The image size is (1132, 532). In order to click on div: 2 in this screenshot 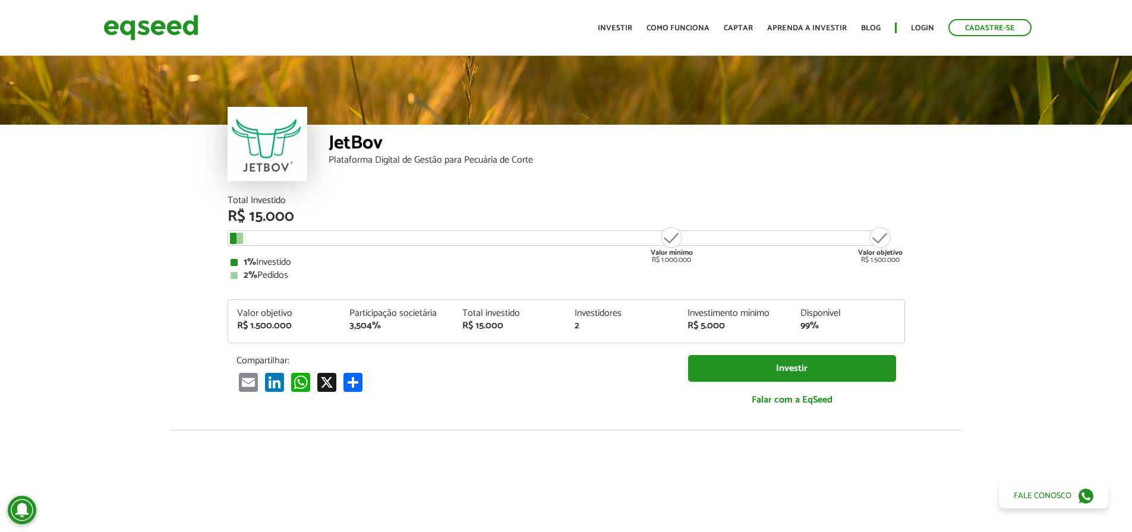, I will do `click(622, 326)`.